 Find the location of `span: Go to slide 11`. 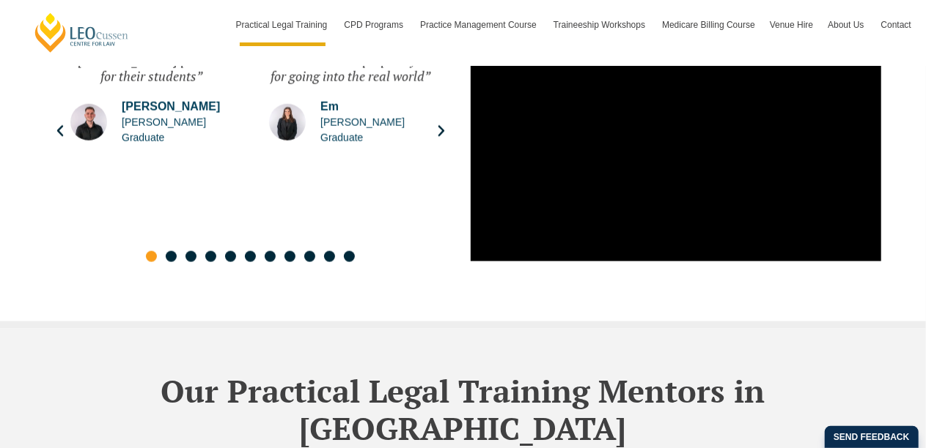

span: Go to slide 11 is located at coordinates (349, 256).